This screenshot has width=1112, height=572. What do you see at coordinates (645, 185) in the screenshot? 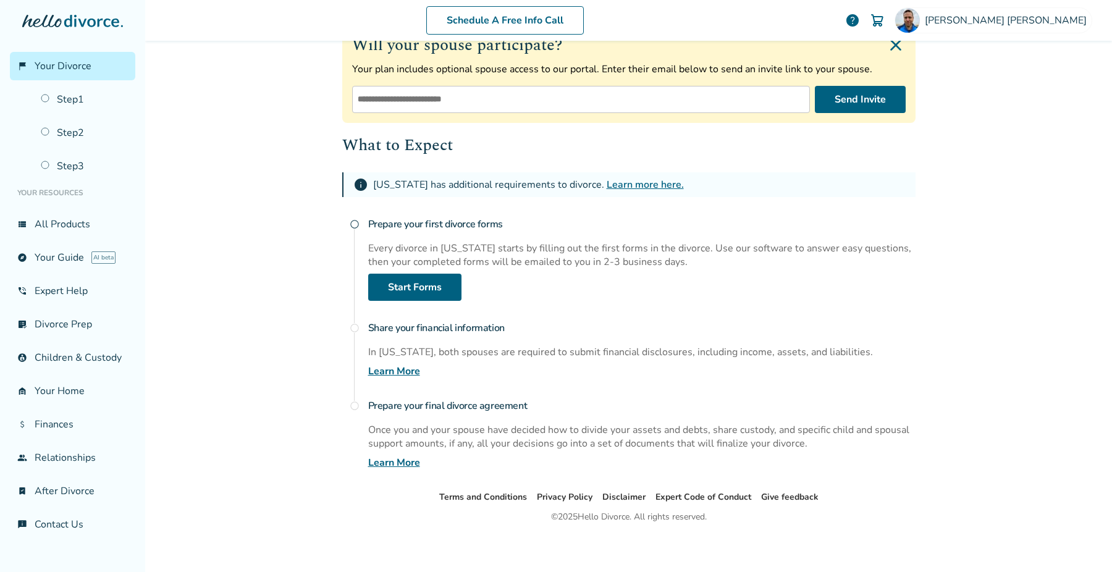
I see `a: Learn more here.` at bounding box center [645, 185].